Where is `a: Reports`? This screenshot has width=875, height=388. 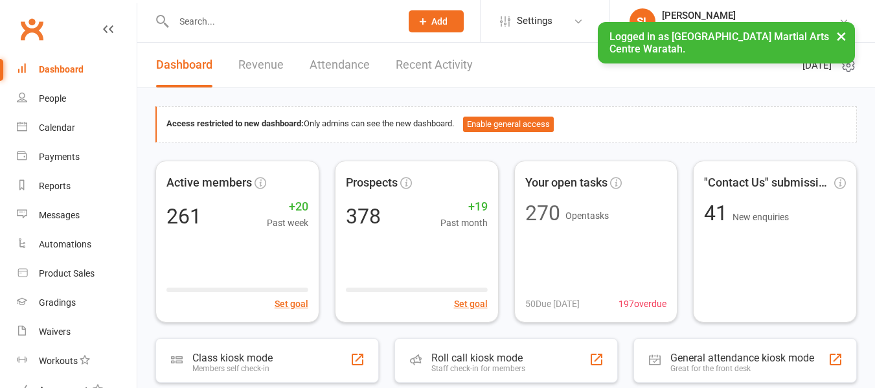 a: Reports is located at coordinates (76, 186).